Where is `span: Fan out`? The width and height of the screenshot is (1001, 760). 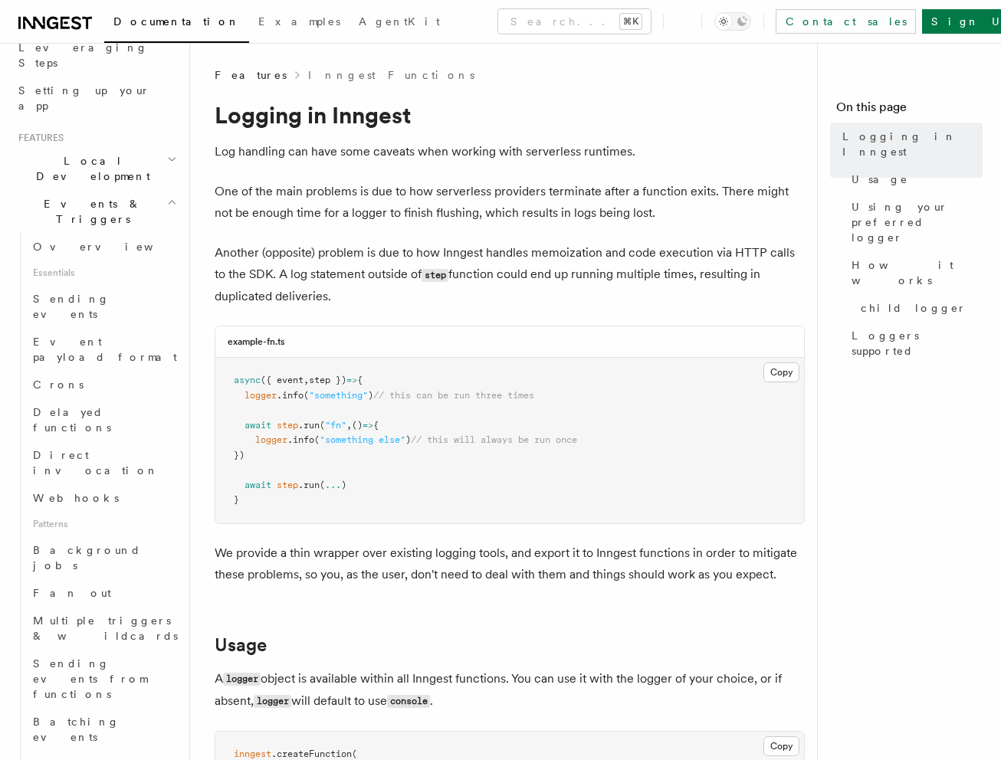 span: Fan out is located at coordinates (72, 593).